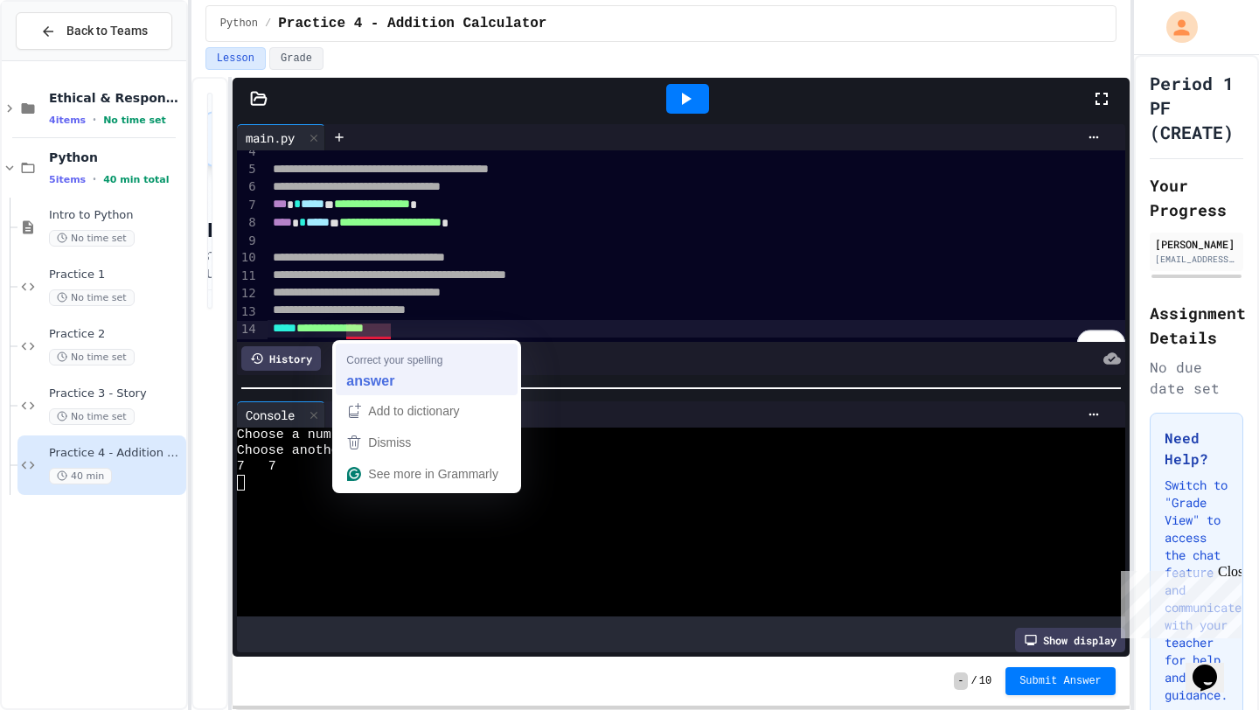 The width and height of the screenshot is (1259, 710). I want to click on div: 8, so click(247, 223).